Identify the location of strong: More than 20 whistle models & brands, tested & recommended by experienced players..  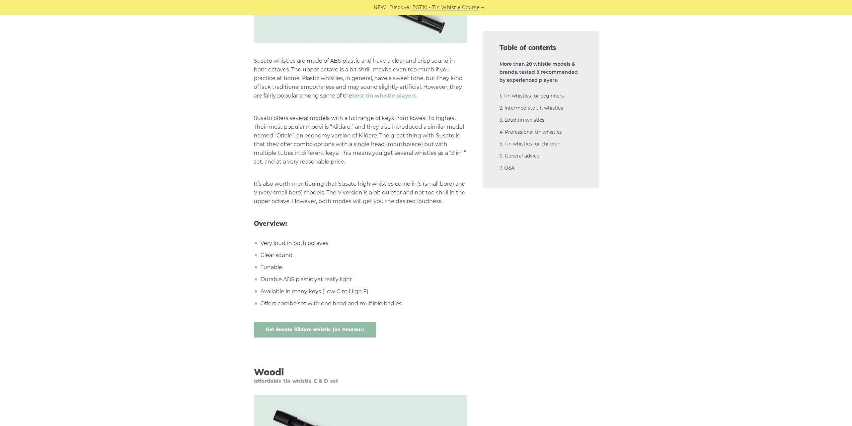
(539, 72).